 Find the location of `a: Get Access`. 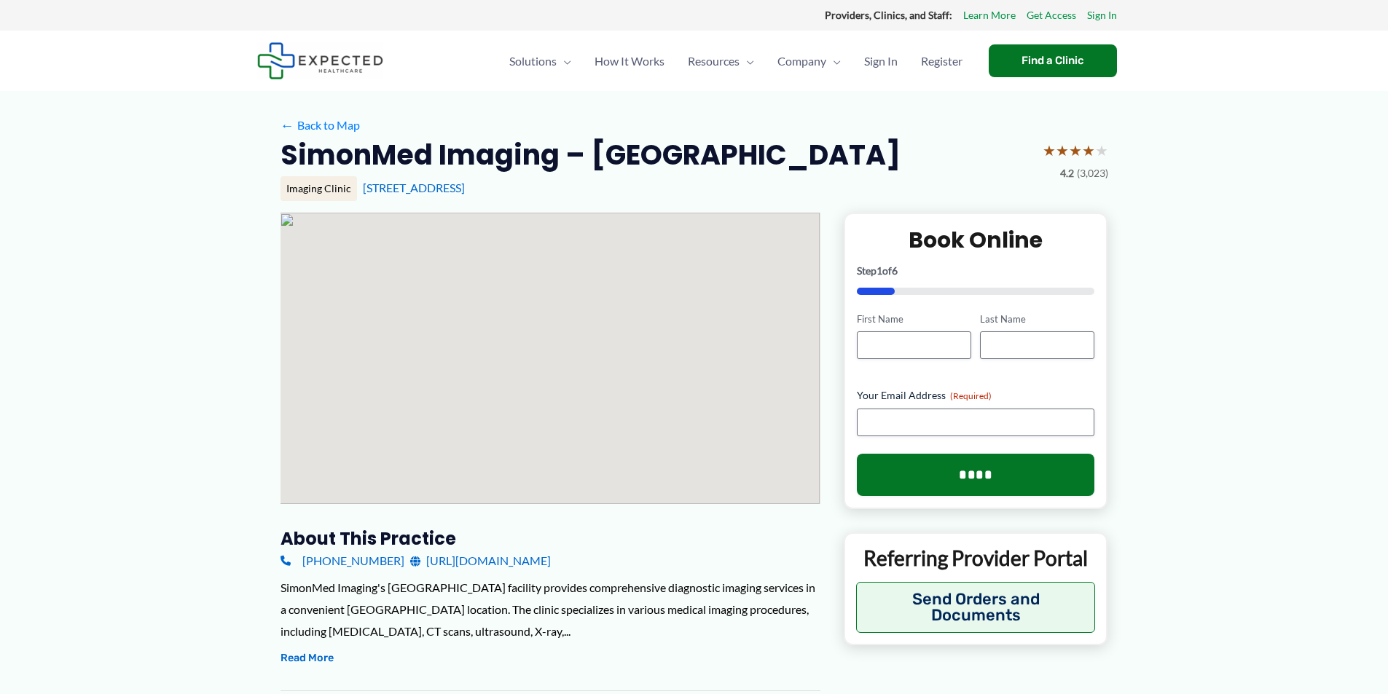

a: Get Access is located at coordinates (1051, 15).